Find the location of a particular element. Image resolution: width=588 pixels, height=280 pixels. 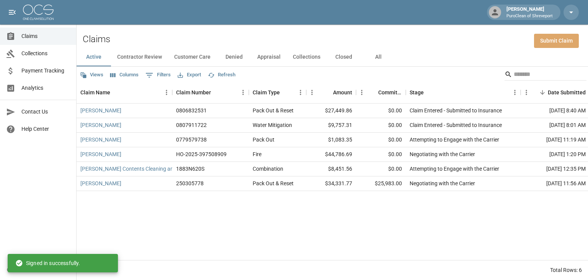

div: Fire is located at coordinates (257, 154).